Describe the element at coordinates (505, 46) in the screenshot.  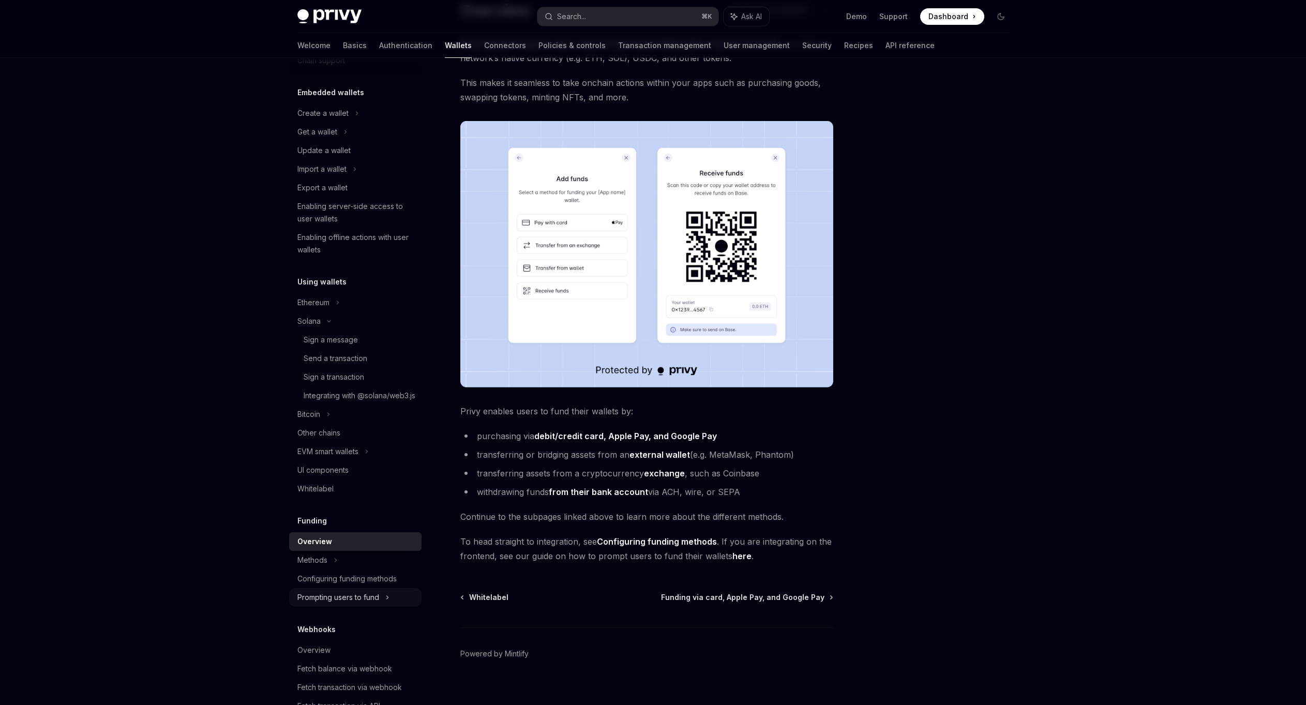
I see `a: Connectors` at that location.